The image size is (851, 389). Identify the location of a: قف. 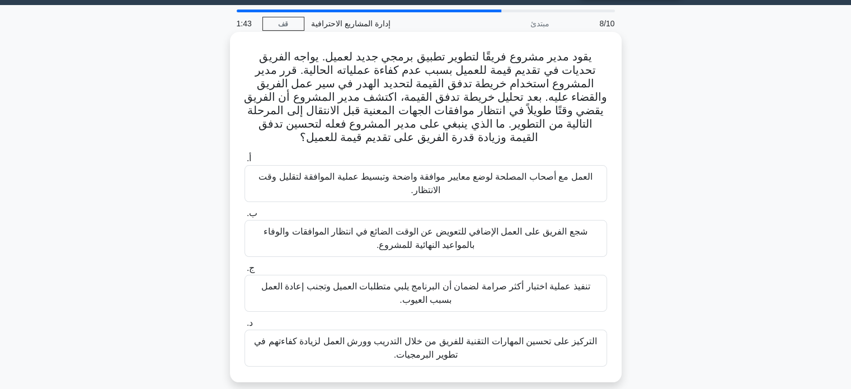
(283, 24).